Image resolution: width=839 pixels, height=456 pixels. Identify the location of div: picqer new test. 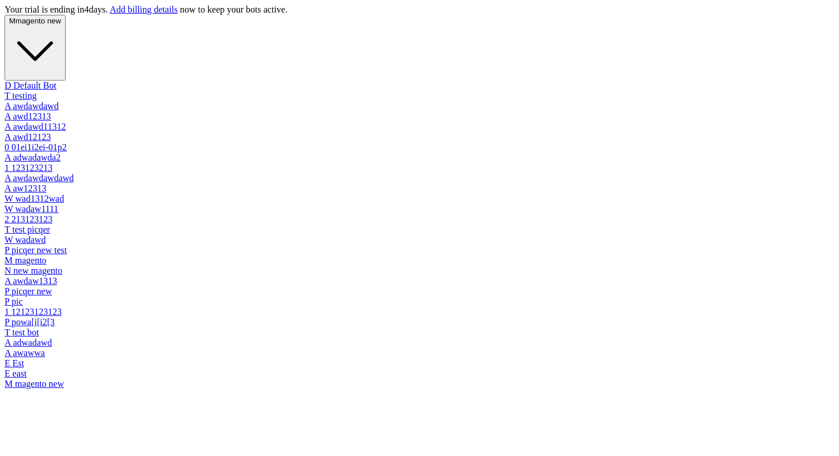
(420, 250).